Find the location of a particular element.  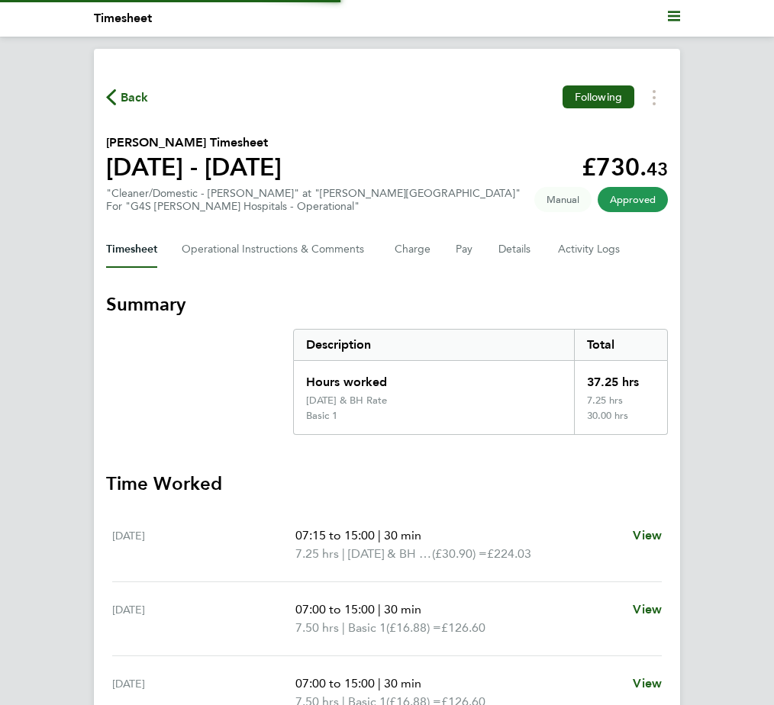

li: Timesheet is located at coordinates (123, 18).